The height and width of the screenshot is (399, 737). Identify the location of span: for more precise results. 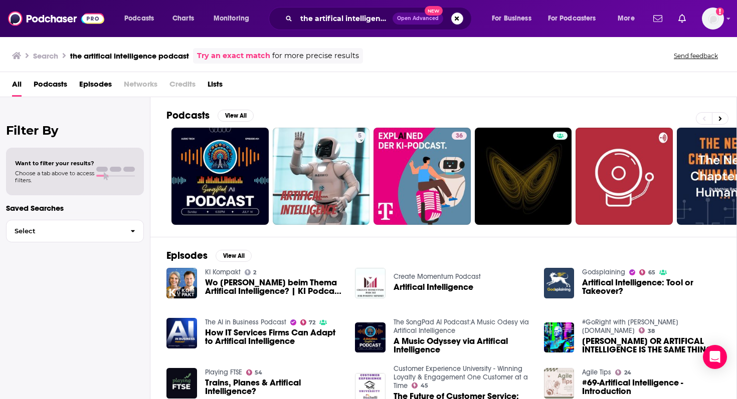
(315, 56).